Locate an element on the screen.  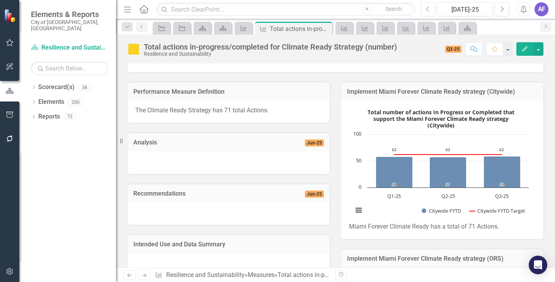
text: 0 is located at coordinates (360, 186).